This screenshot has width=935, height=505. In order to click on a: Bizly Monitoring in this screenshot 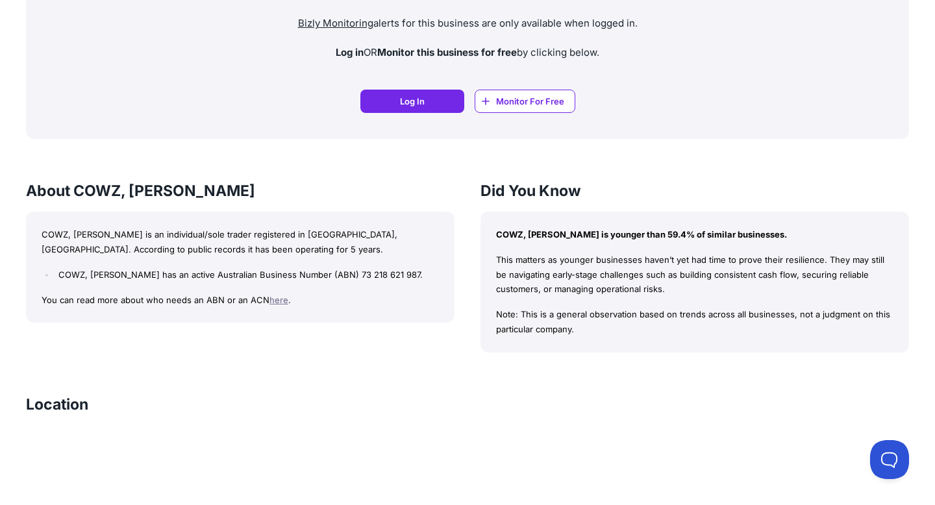, I will do `click(336, 23)`.